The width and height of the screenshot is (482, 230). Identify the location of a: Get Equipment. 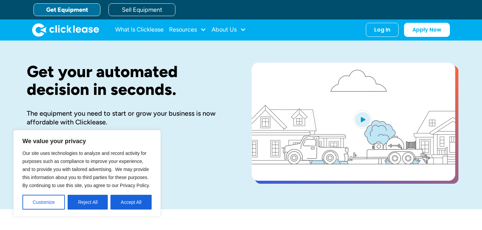
(67, 10).